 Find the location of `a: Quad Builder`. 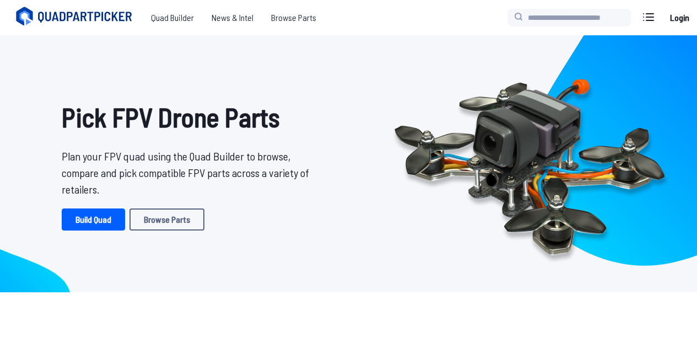

a: Quad Builder is located at coordinates (172, 18).